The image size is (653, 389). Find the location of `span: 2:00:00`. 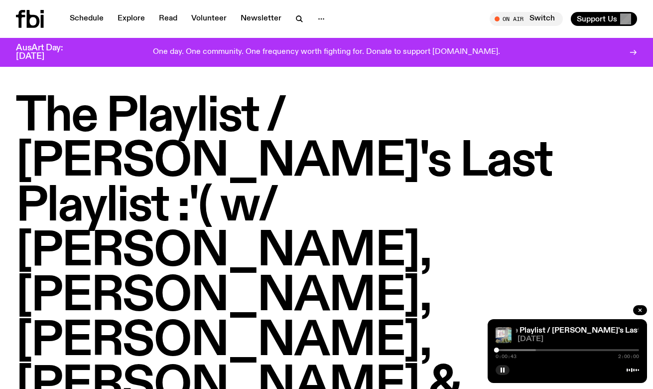

span: 2:00:00 is located at coordinates (629, 356).